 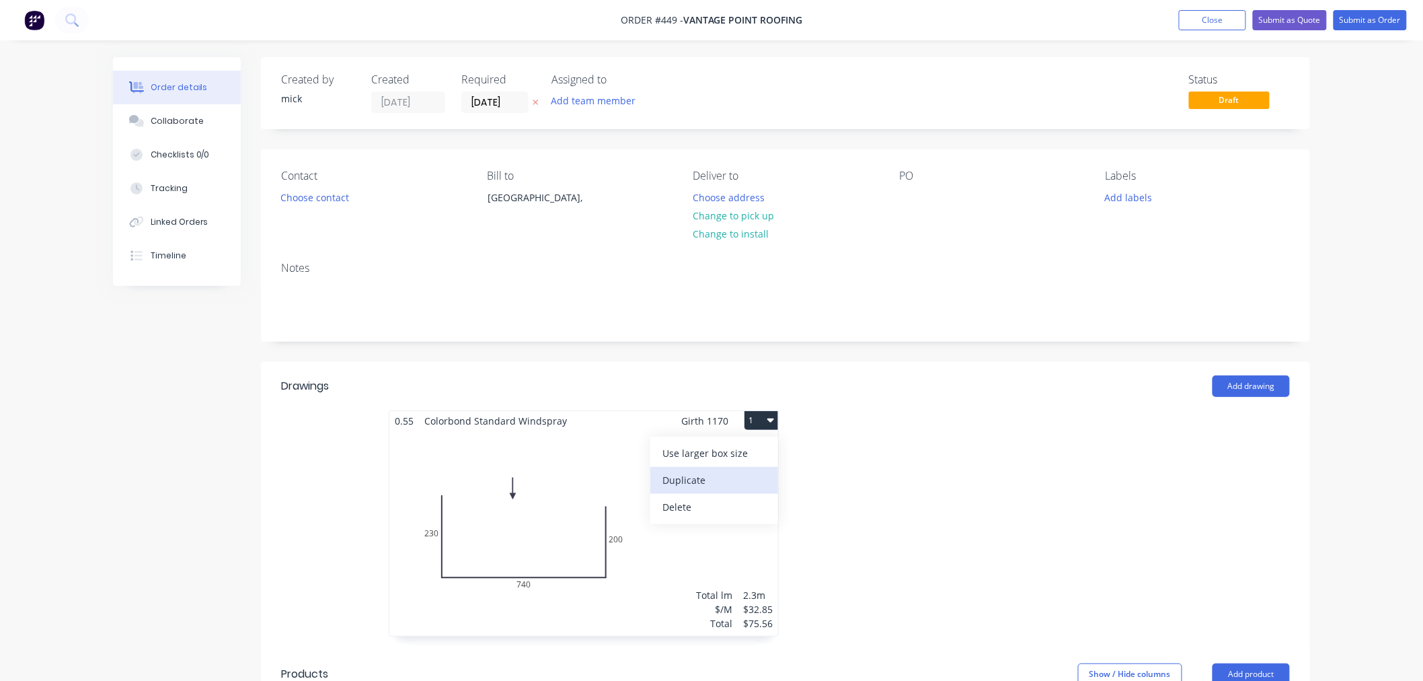 What do you see at coordinates (1212, 20) in the screenshot?
I see `button: Close` at bounding box center [1212, 20].